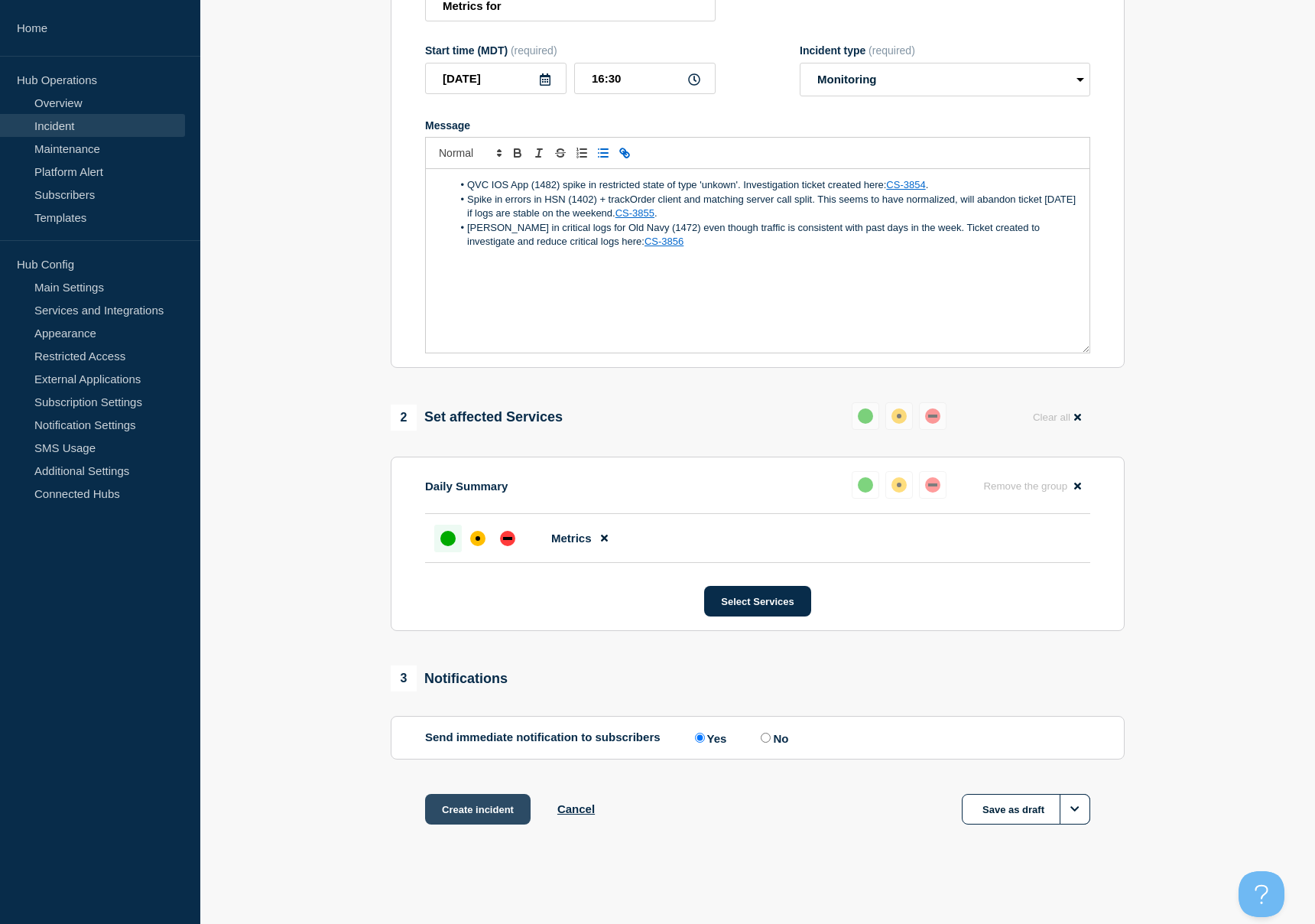 The height and width of the screenshot is (924, 1315). Describe the element at coordinates (478, 808) in the screenshot. I see `button: Create incident` at that location.